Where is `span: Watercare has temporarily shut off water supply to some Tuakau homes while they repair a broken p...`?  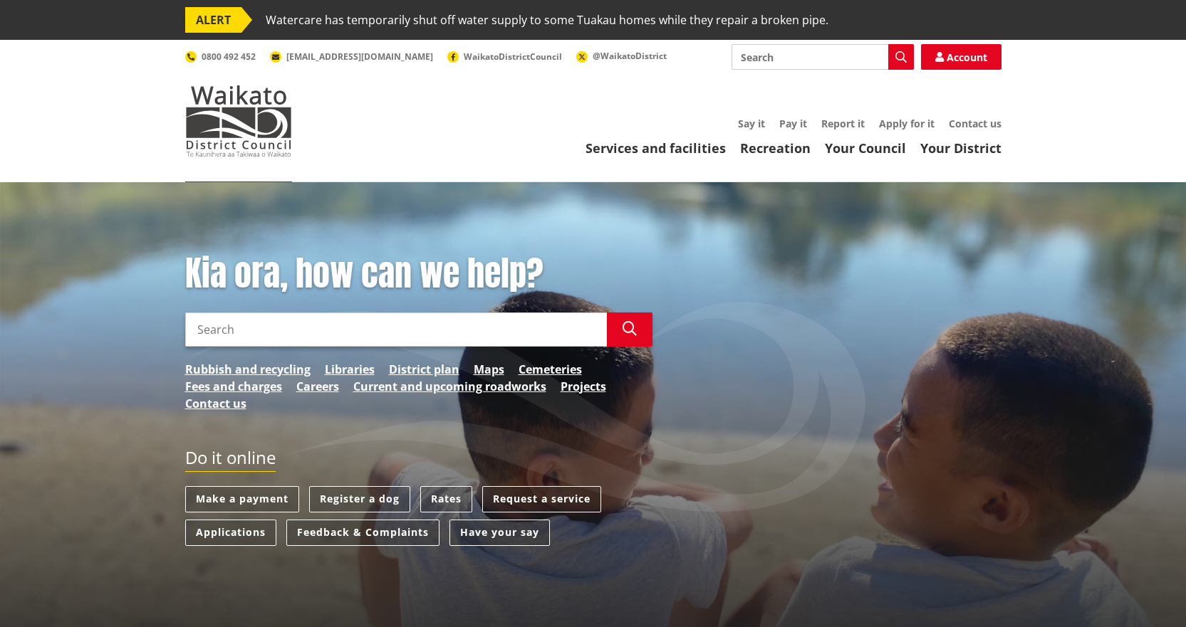 span: Watercare has temporarily shut off water supply to some Tuakau homes while they repair a broken p... is located at coordinates (547, 20).